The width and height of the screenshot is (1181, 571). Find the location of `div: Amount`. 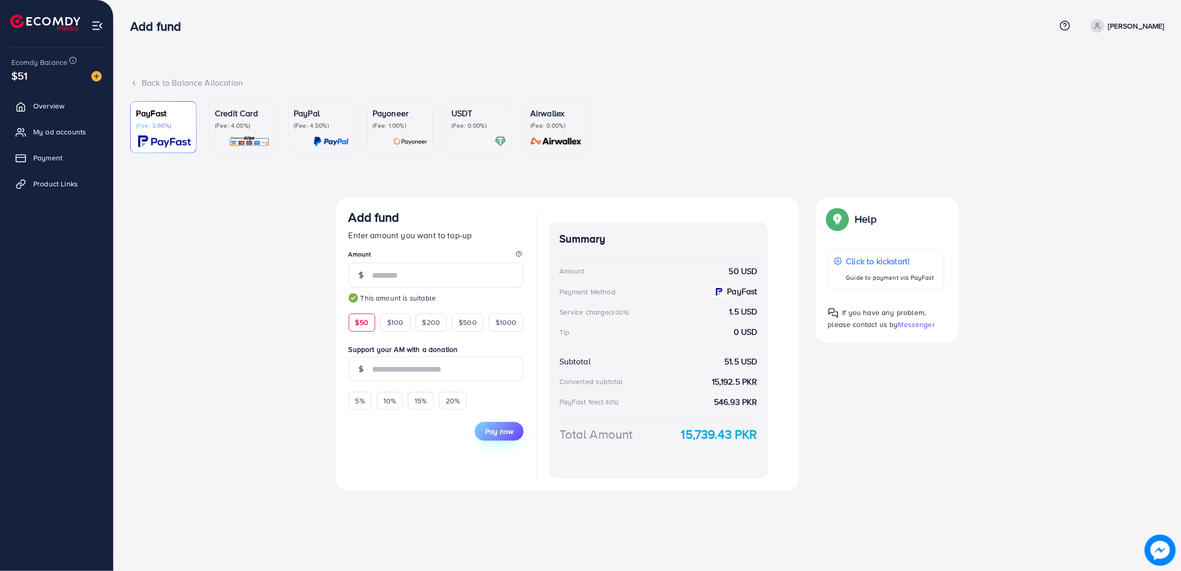

div: Amount is located at coordinates (572, 271).